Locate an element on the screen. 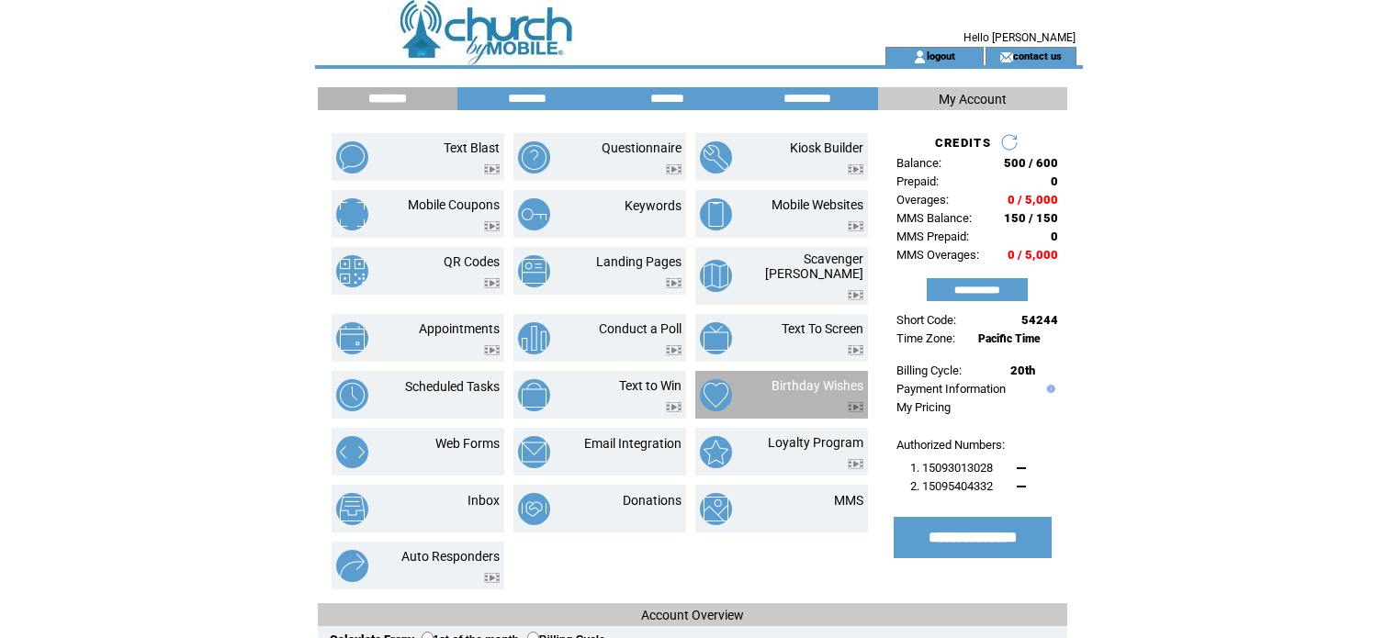 This screenshot has width=1397, height=638. a: Text Blast is located at coordinates (471, 148).